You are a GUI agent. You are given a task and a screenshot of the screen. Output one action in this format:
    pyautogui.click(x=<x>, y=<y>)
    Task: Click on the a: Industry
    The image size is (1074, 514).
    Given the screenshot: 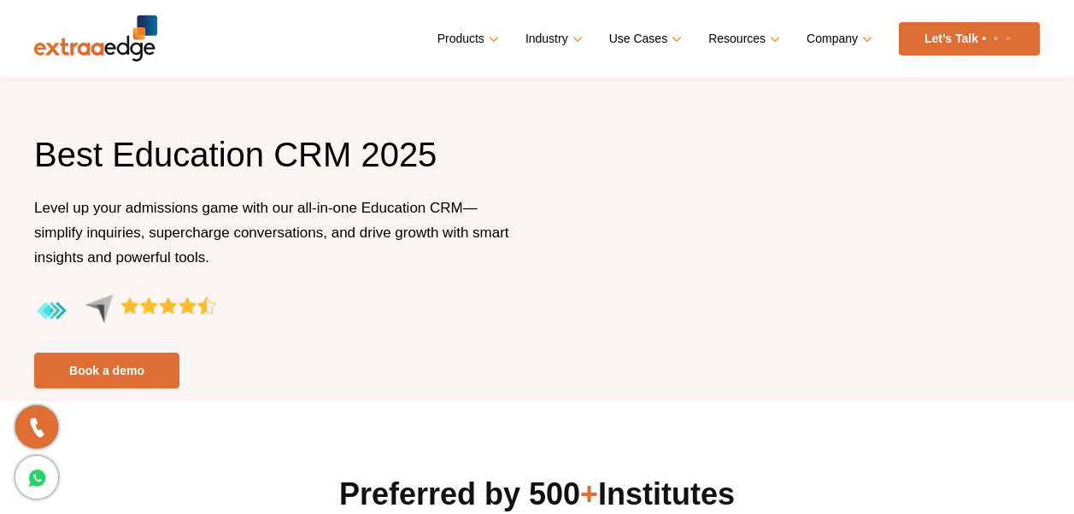 What is the action you would take?
    pyautogui.click(x=552, y=38)
    